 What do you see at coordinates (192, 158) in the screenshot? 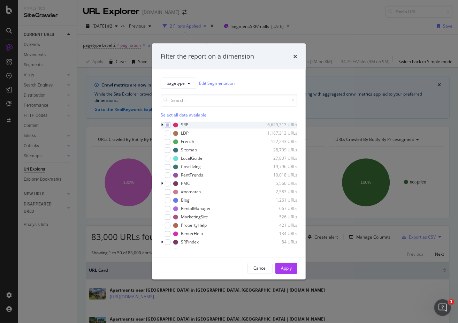
I see `div: LocalGuide` at bounding box center [192, 158].